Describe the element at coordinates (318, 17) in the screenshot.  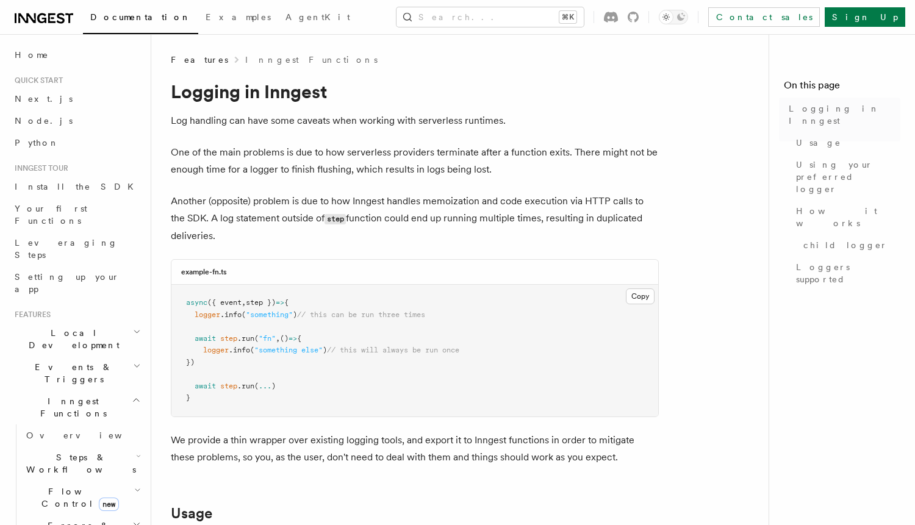
I see `span: AgentKit` at that location.